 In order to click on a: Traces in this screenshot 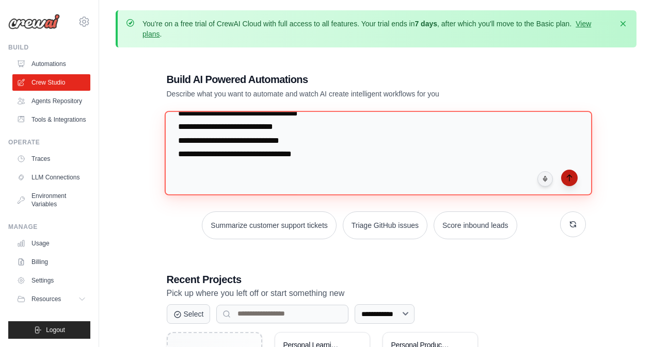, I will do `click(51, 159)`.